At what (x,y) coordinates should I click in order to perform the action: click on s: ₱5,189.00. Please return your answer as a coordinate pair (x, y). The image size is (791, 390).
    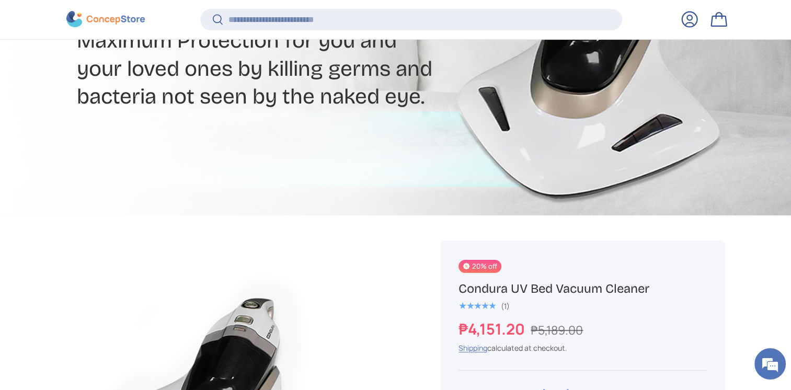
    Looking at the image, I should click on (557, 330).